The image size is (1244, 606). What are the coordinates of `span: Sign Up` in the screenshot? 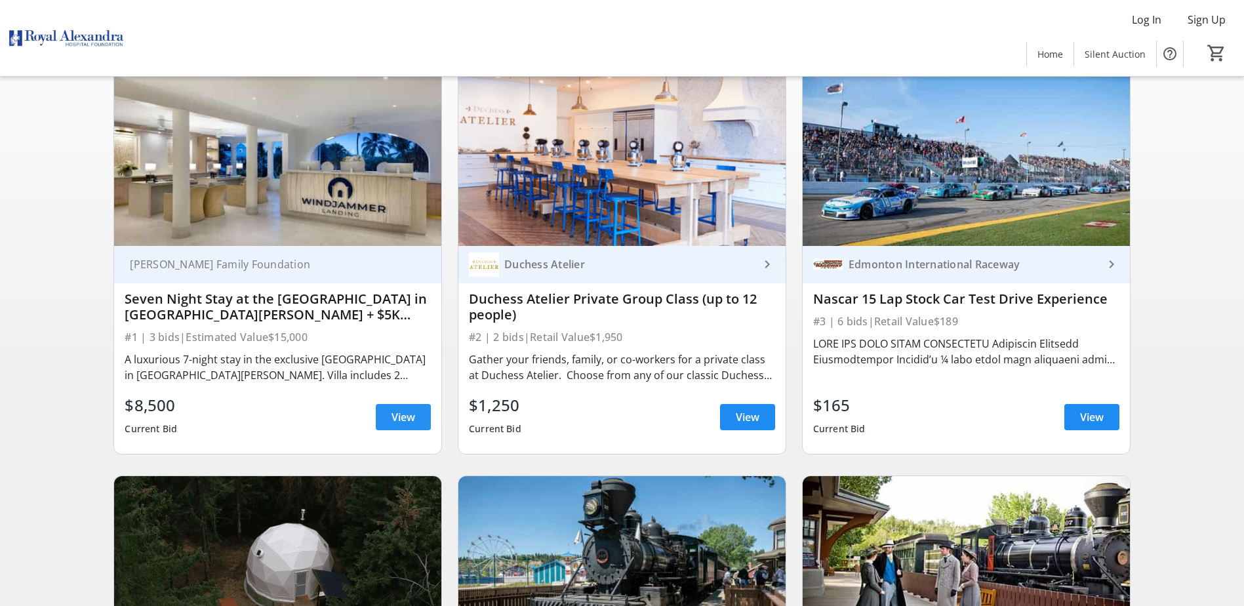 It's located at (1207, 20).